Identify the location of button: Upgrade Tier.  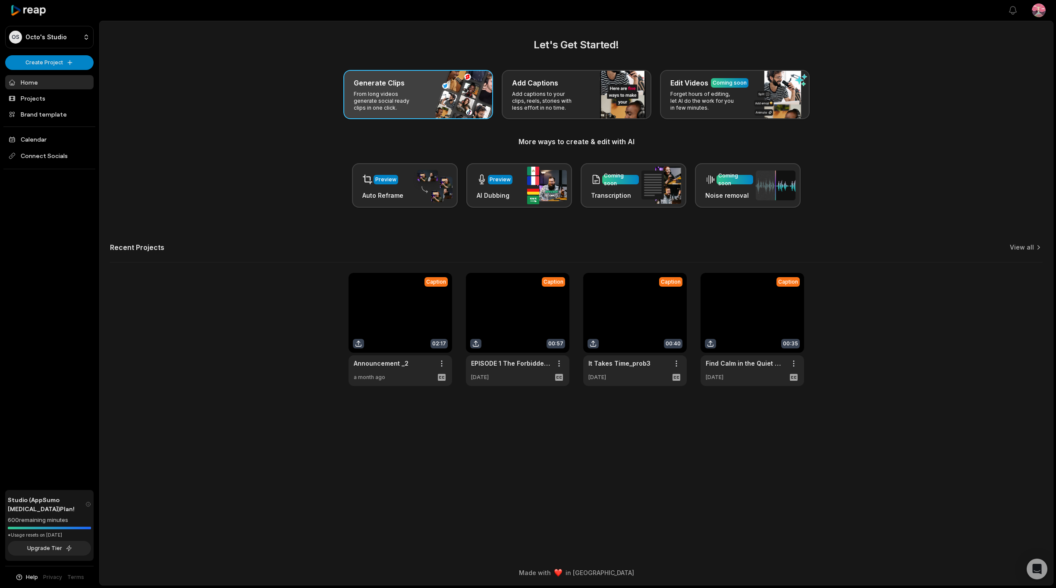
(49, 548).